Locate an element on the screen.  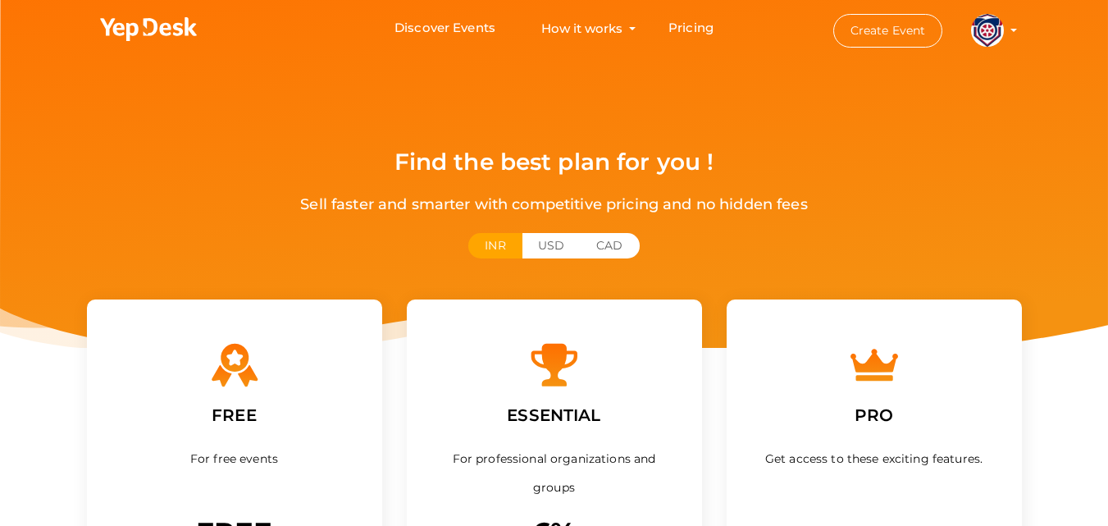
a: Pricing is located at coordinates (691, 28).